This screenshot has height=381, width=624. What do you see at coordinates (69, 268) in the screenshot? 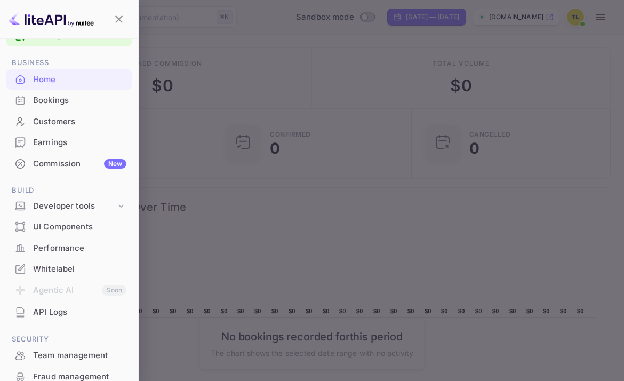
I see `a: Whitelabel` at bounding box center [69, 268].